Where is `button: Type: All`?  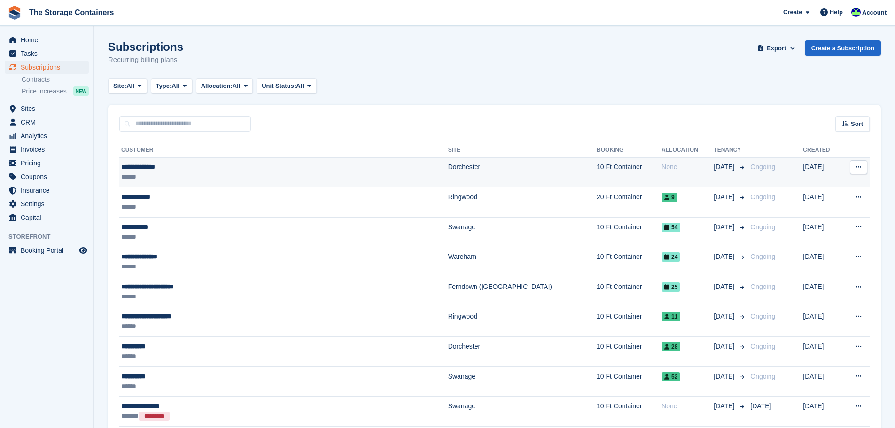
button: Type: All is located at coordinates (172, 86).